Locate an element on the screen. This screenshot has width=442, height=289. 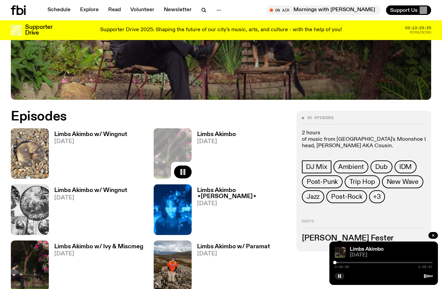
span: New Wave is located at coordinates (402, 182).